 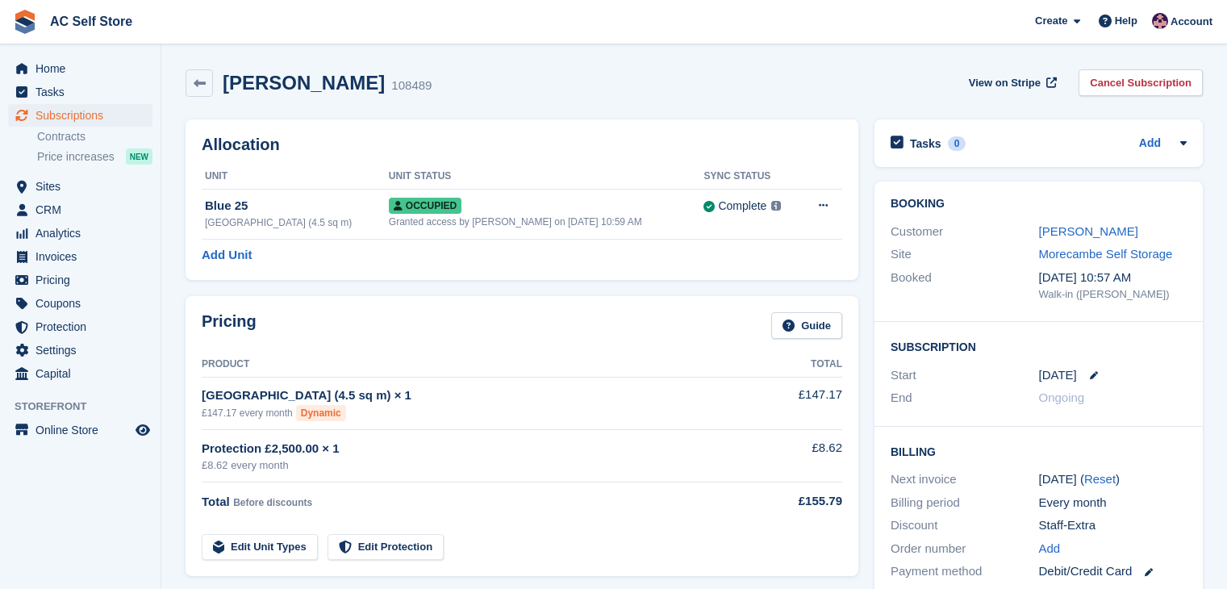 I want to click on div: £147.17 every month, so click(x=473, y=413).